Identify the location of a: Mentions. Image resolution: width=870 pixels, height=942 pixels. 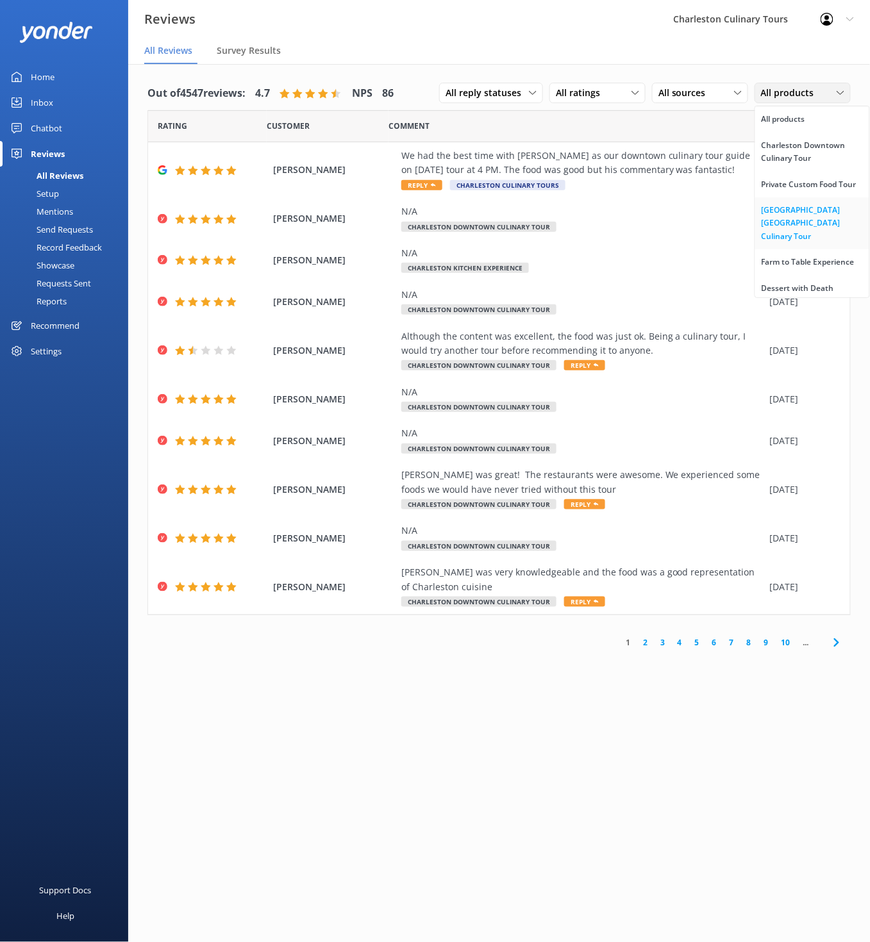
(68, 211).